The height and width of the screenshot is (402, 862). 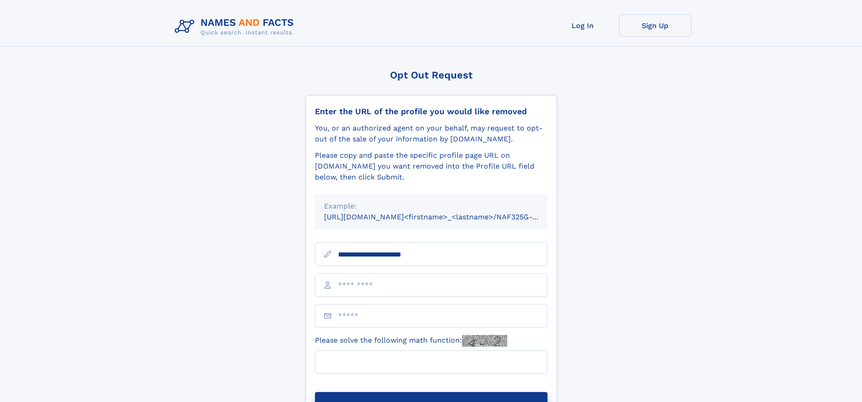 I want to click on div: Enter the URL of the profile you would like removed, so click(x=431, y=111).